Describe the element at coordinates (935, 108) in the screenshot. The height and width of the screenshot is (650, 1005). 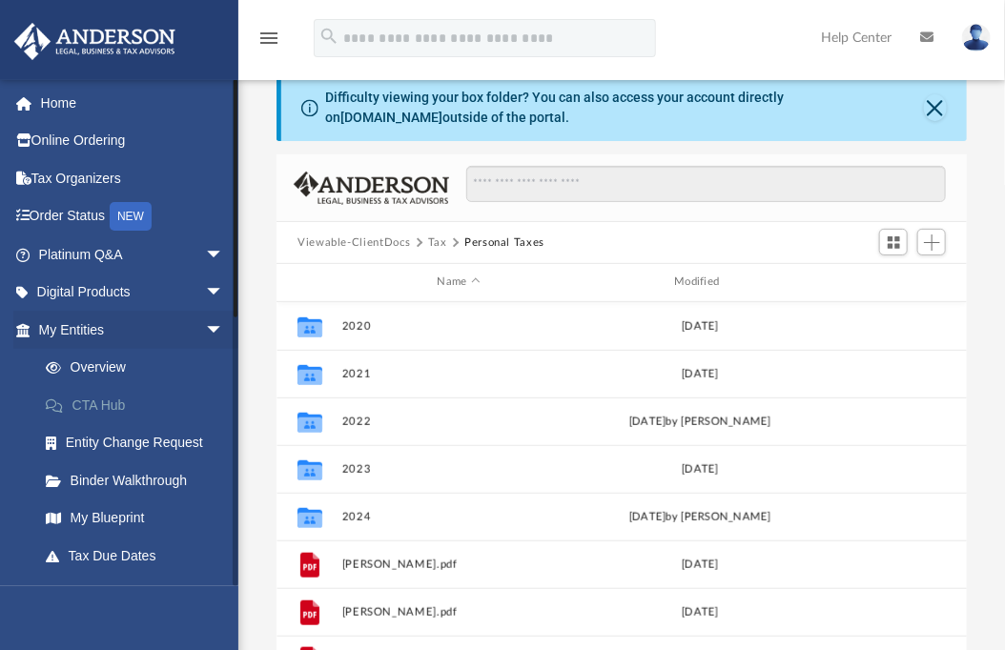
I see `button: Close` at that location.